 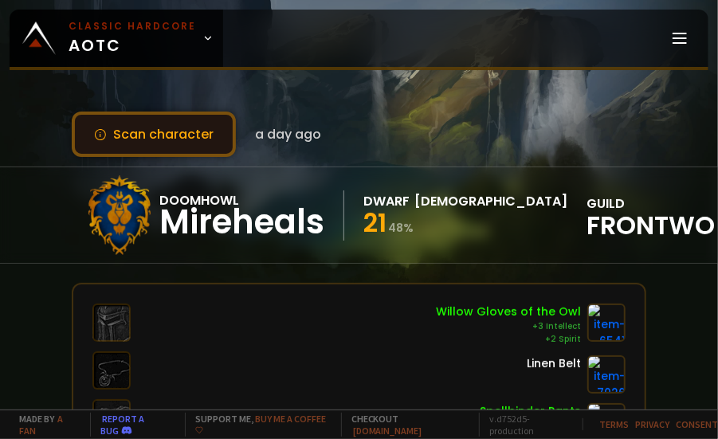 What do you see at coordinates (401, 228) in the screenshot?
I see `small: 48 %` at bounding box center [401, 228].